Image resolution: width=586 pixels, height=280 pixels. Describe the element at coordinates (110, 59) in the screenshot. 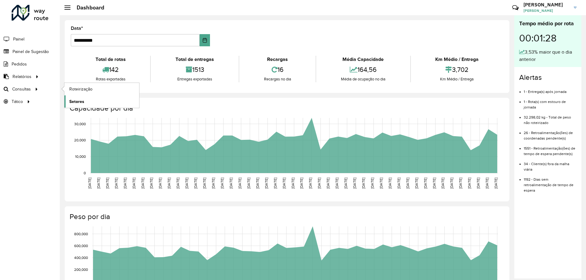

I see `div: Total de rotas` at that location.